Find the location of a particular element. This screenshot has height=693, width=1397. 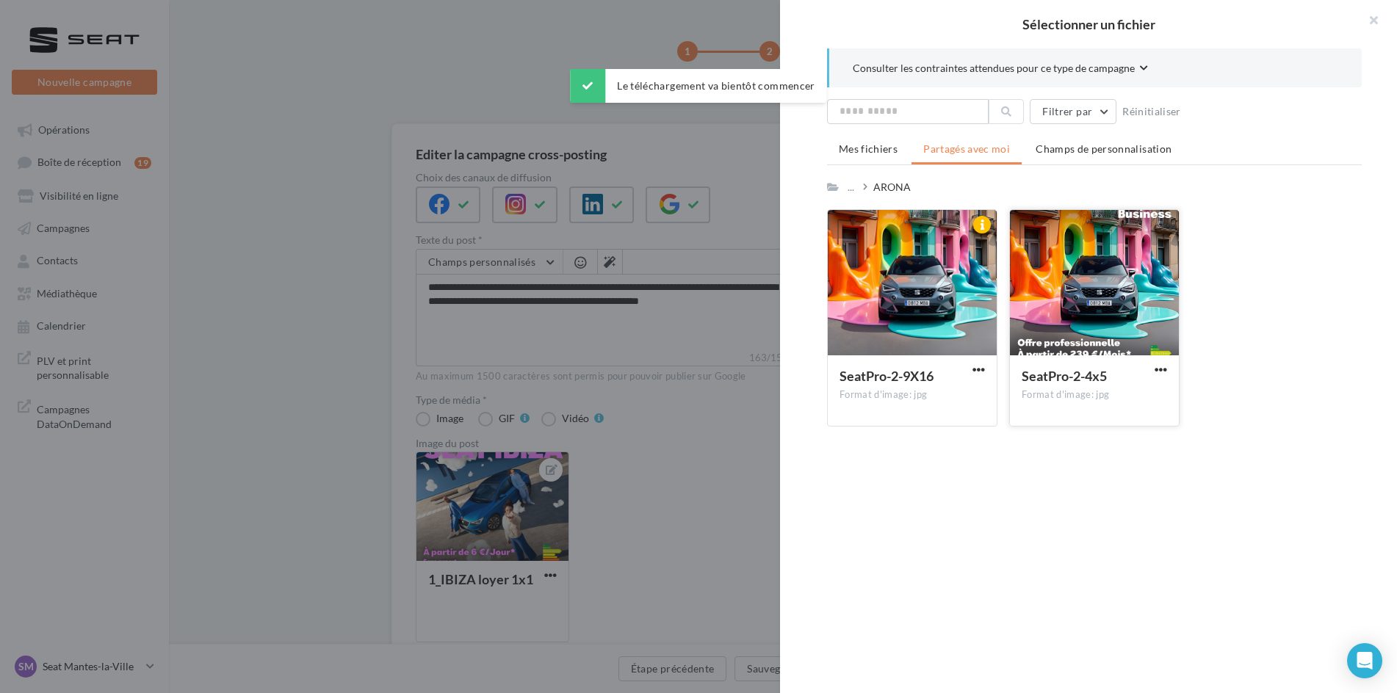

div: Open Intercom Messenger is located at coordinates (1365, 661).